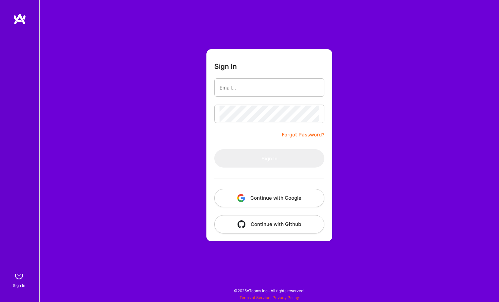  Describe the element at coordinates (20, 19) in the screenshot. I see `img: logo` at that location.